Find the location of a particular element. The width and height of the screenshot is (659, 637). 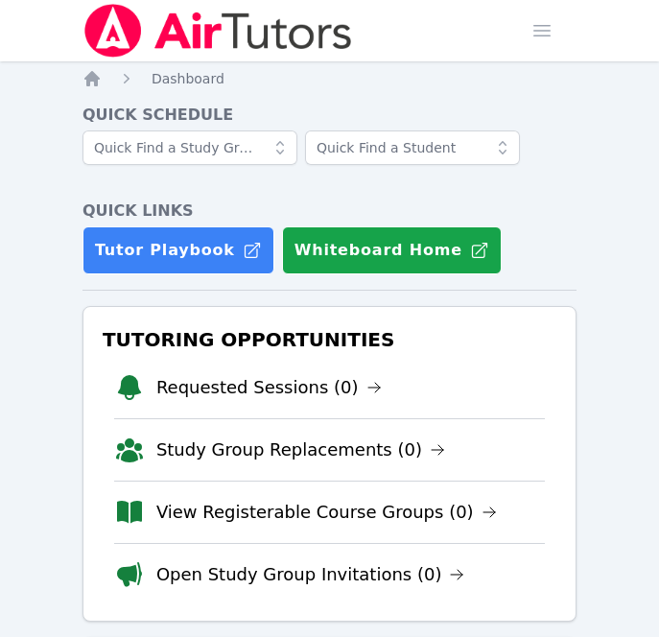

h4: Quick Links is located at coordinates (329, 211).